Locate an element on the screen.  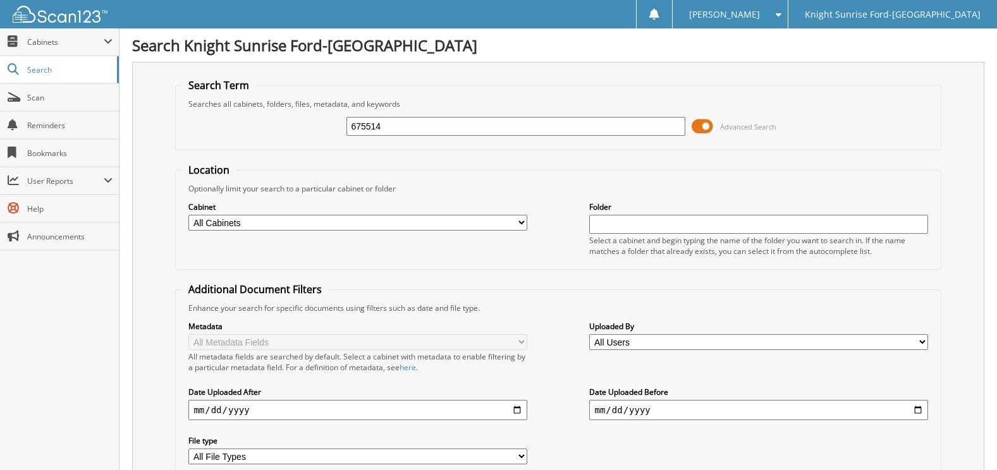
label: Uploaded By is located at coordinates (758, 326).